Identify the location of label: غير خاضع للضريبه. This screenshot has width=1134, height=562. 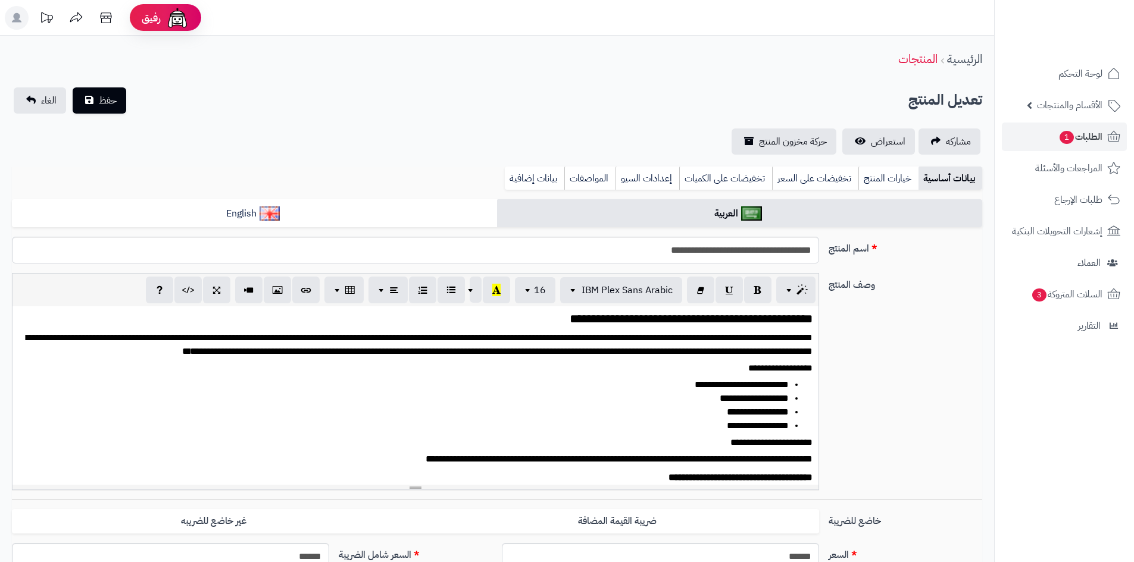
(214, 521).